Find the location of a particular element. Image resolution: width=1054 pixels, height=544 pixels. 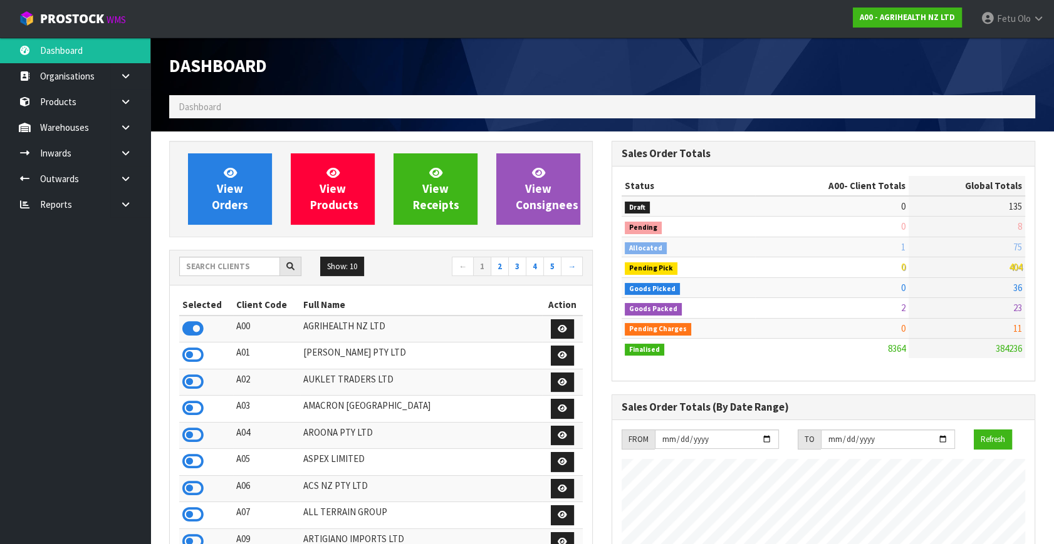

span: 2 is located at coordinates (903, 308).